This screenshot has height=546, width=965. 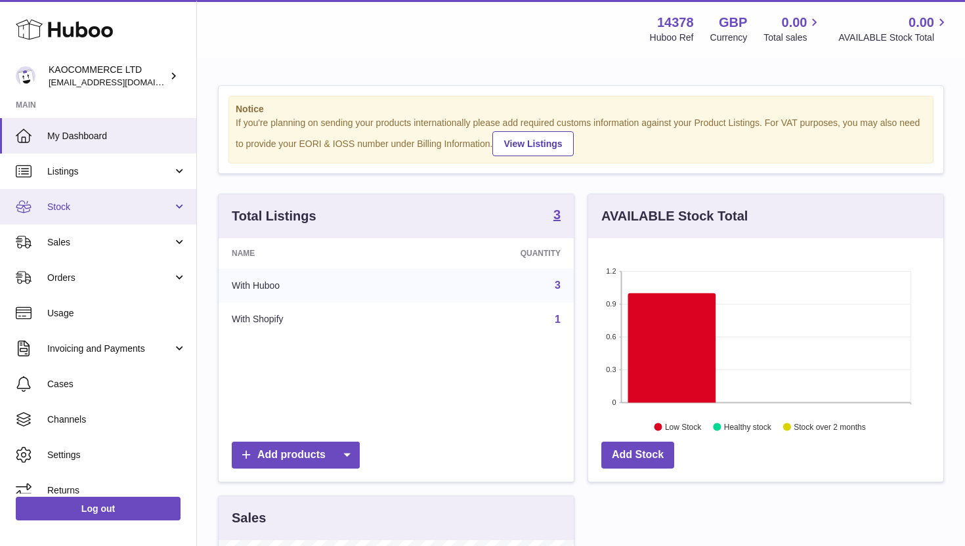 I want to click on text: 0.6, so click(x=611, y=337).